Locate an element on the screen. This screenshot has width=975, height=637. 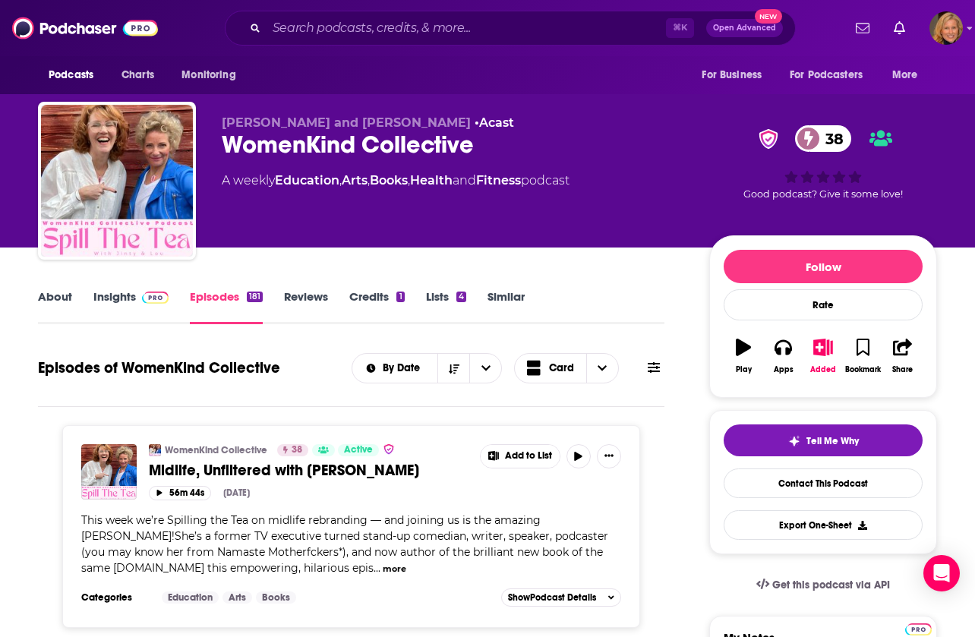
img: Midlife, Unfiltered with Cally Beaton is located at coordinates (109, 472).